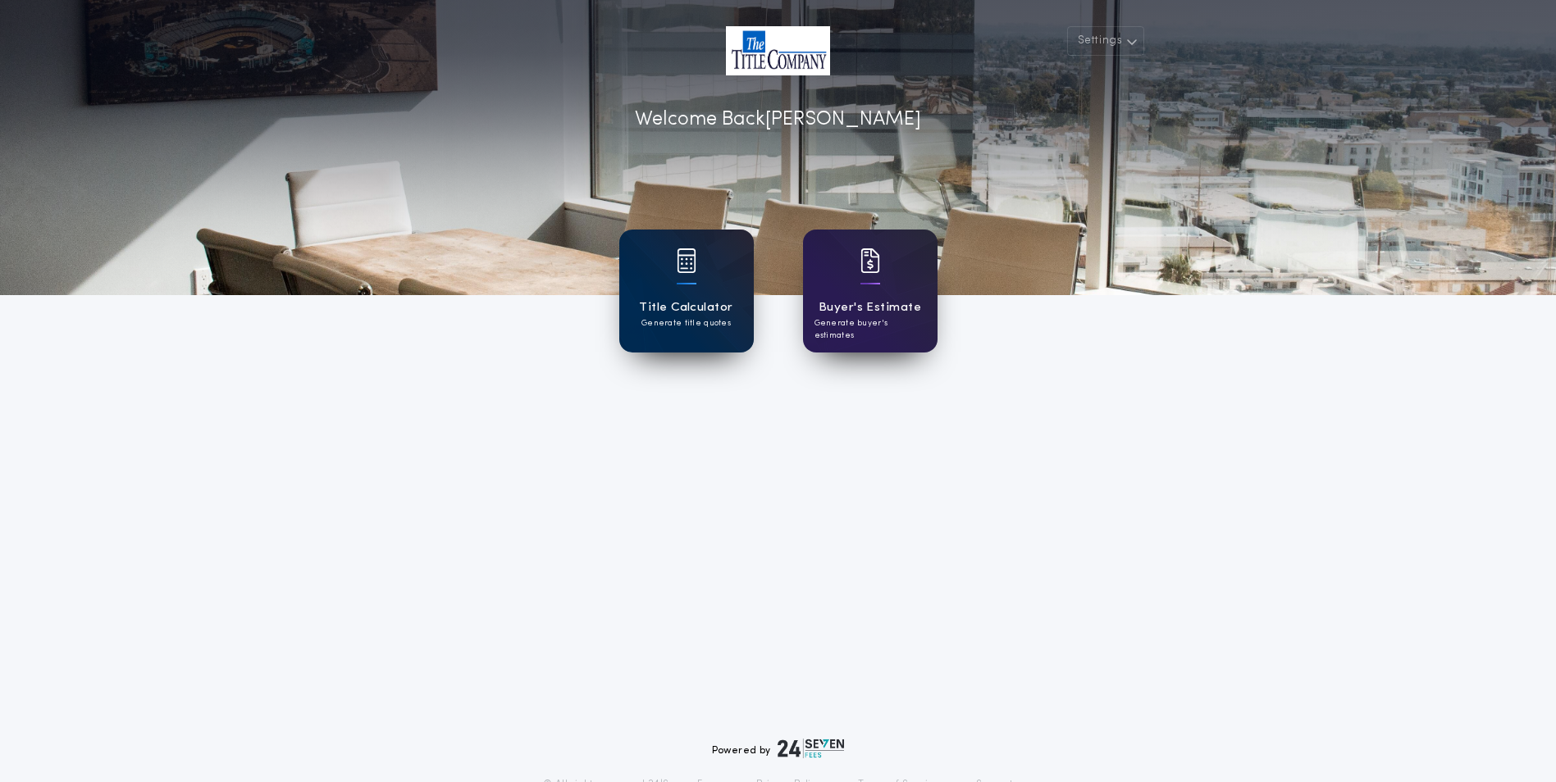  What do you see at coordinates (1105, 41) in the screenshot?
I see `button: Settings` at bounding box center [1105, 41].